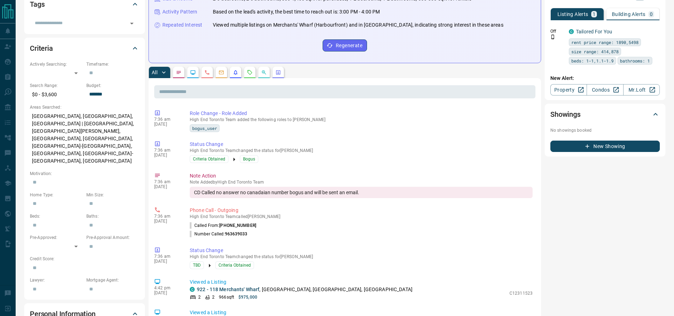 The width and height of the screenshot is (674, 316). Describe the element at coordinates (221, 73) in the screenshot. I see `svg: Emails` at that location.